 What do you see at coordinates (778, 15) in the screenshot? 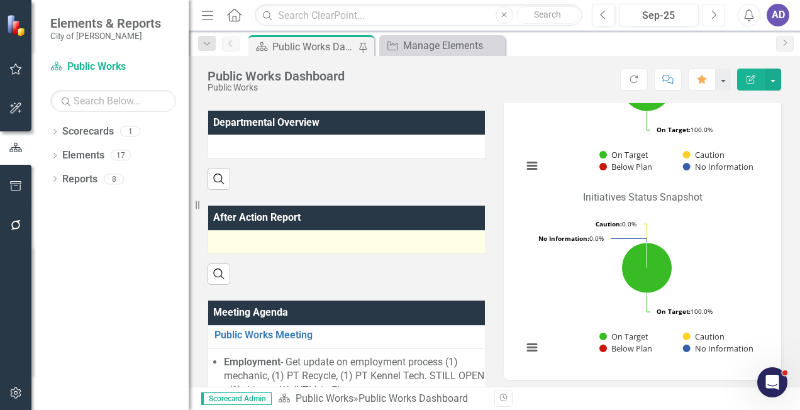
I see `button: AD` at bounding box center [778, 15].